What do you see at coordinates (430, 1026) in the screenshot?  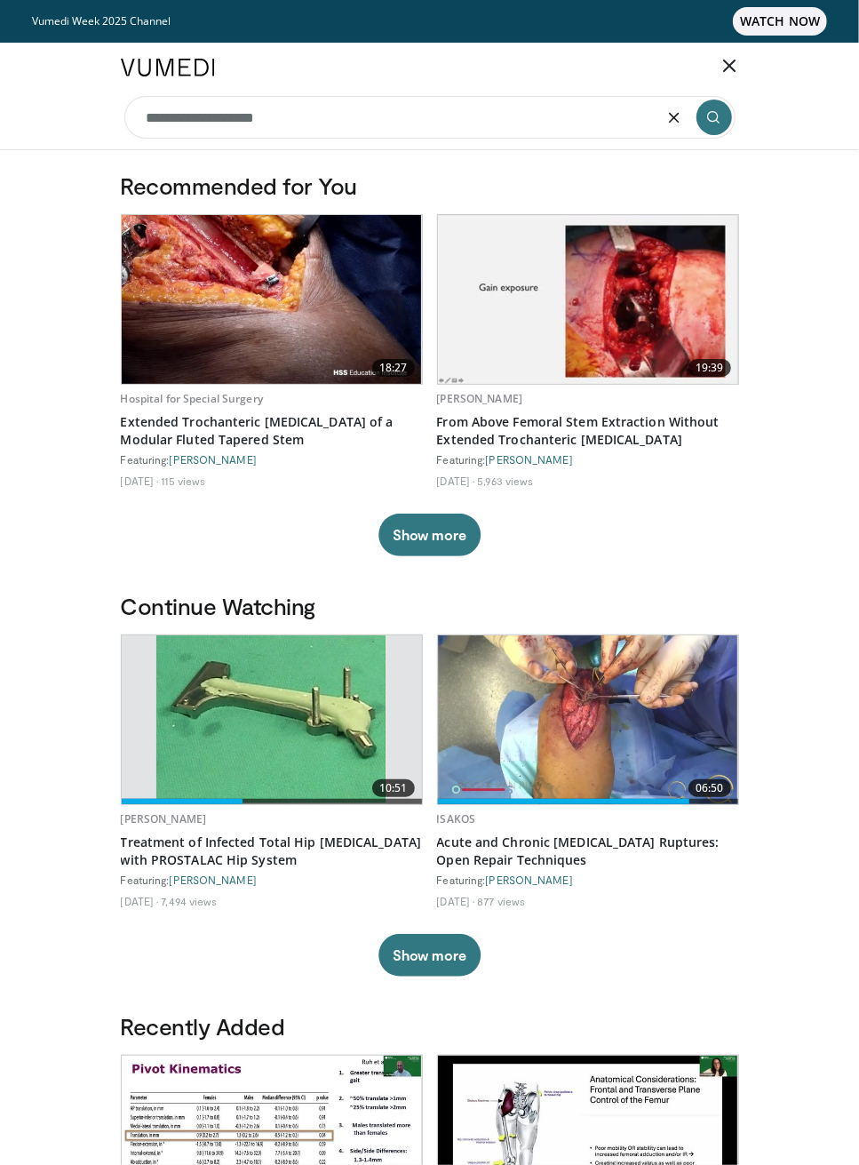 I see `h3: Recently Added` at bounding box center [430, 1026].